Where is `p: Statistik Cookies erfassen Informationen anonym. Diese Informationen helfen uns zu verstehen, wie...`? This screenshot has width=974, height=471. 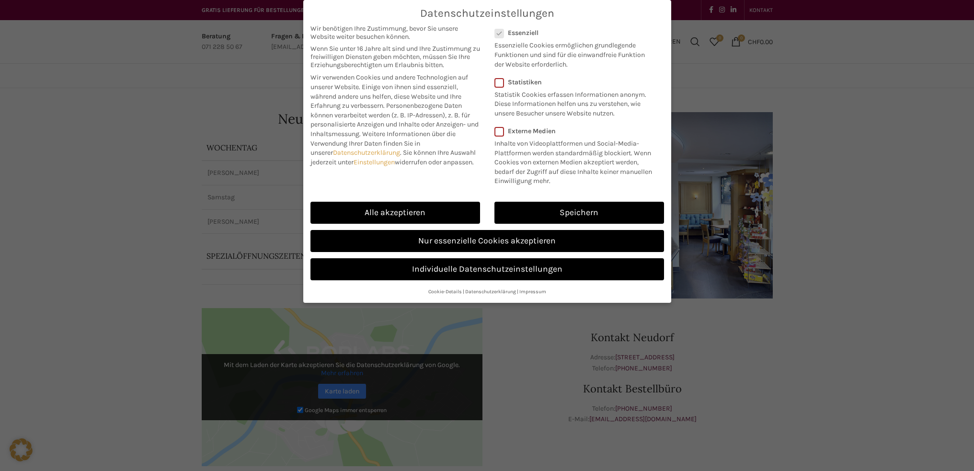
p: Statistik Cookies erfassen Informationen anonym. Diese Informationen helfen uns zu verstehen, wie... is located at coordinates (573, 102).